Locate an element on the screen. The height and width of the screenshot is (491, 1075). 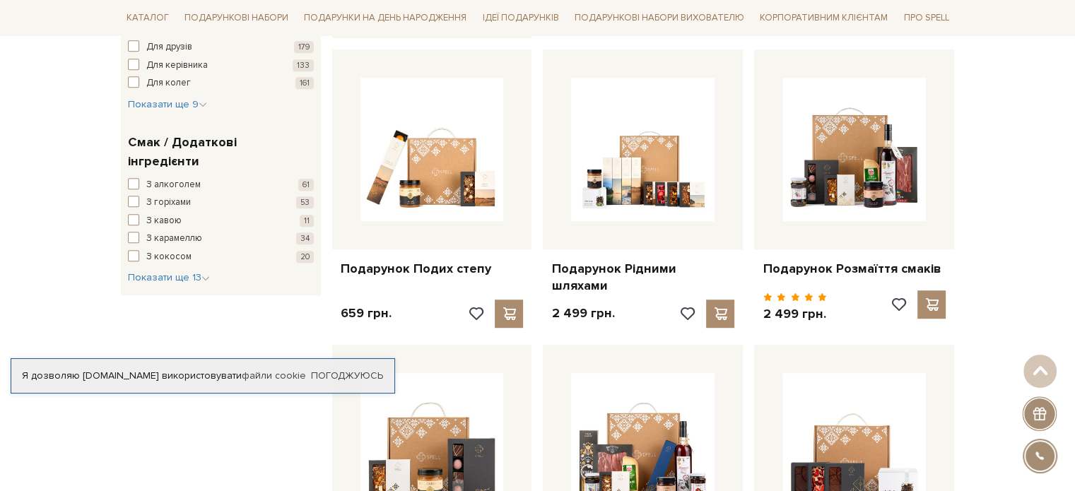
button: Для колег 161 is located at coordinates (221, 83).